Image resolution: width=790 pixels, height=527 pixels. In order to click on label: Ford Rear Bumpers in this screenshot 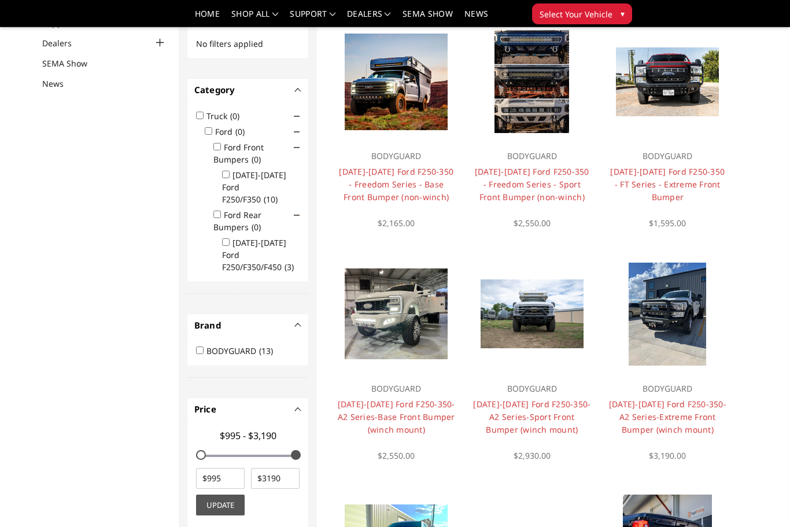, I will do `click(241, 221)`.